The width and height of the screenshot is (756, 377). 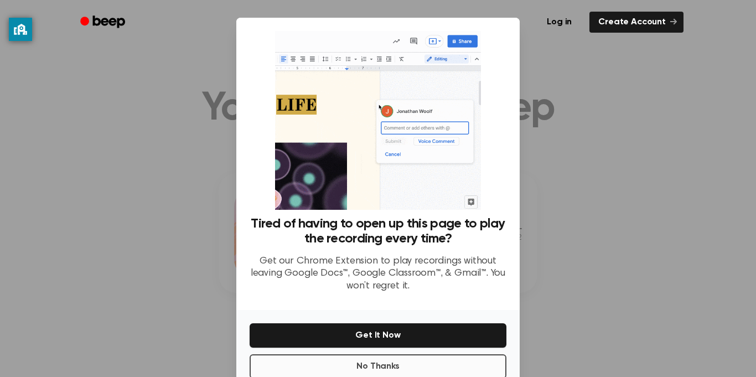 I want to click on a: Log in, so click(x=559, y=22).